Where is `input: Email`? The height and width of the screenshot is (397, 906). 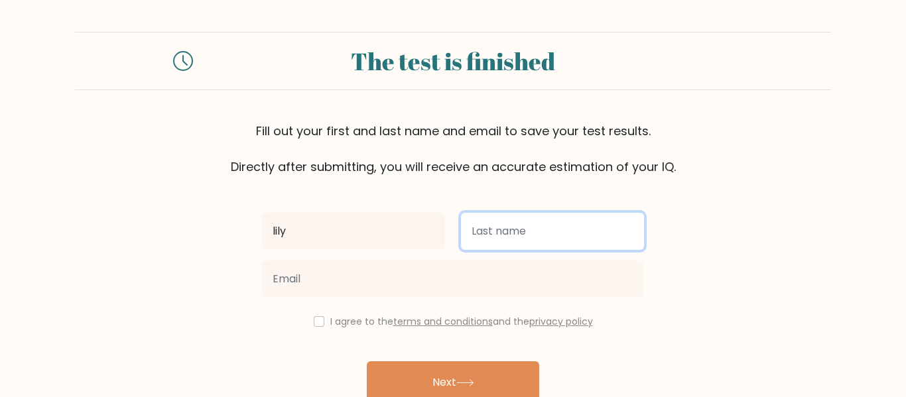
input: Email is located at coordinates (453, 279).